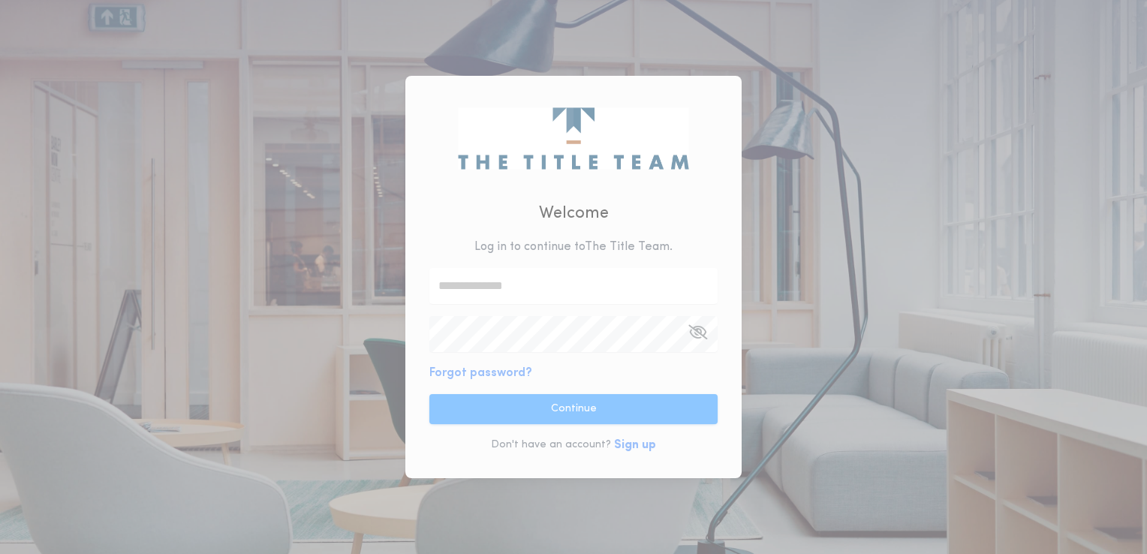 This screenshot has width=1147, height=554. Describe the element at coordinates (573, 247) in the screenshot. I see `p: Log in to continue to The Title Team .` at that location.